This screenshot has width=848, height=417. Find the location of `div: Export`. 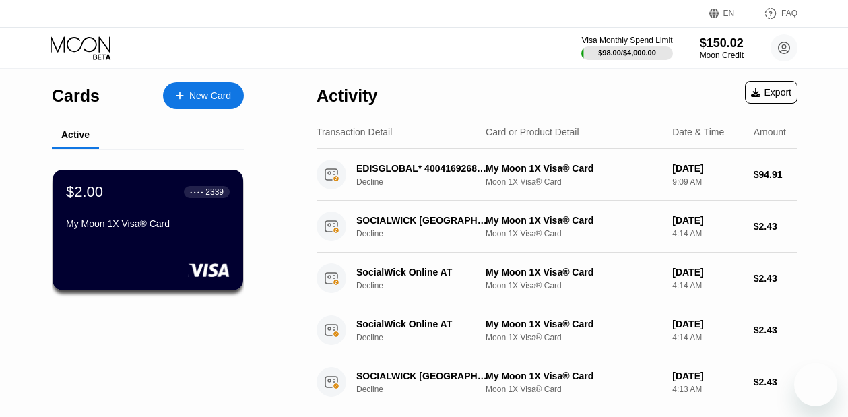

div: Export is located at coordinates (772, 92).